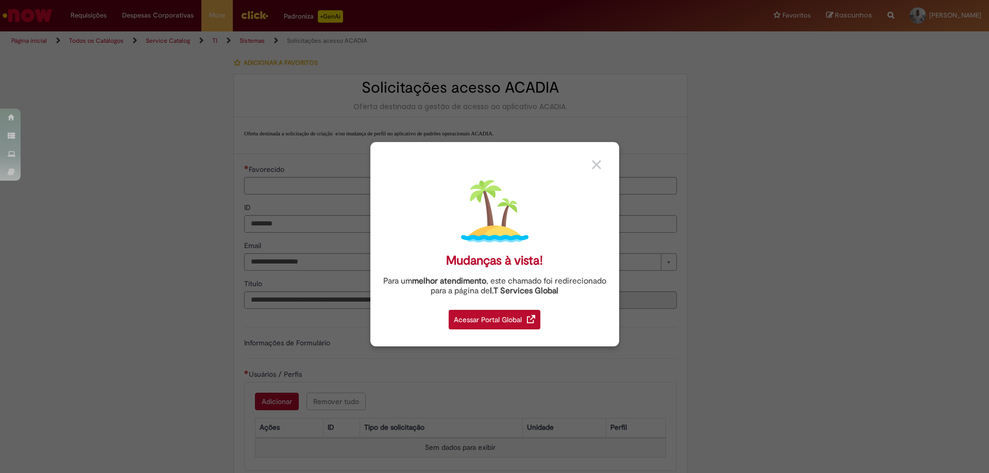 Image resolution: width=989 pixels, height=473 pixels. What do you see at coordinates (524, 288) in the screenshot?
I see `a: I.T Services Global` at bounding box center [524, 288].